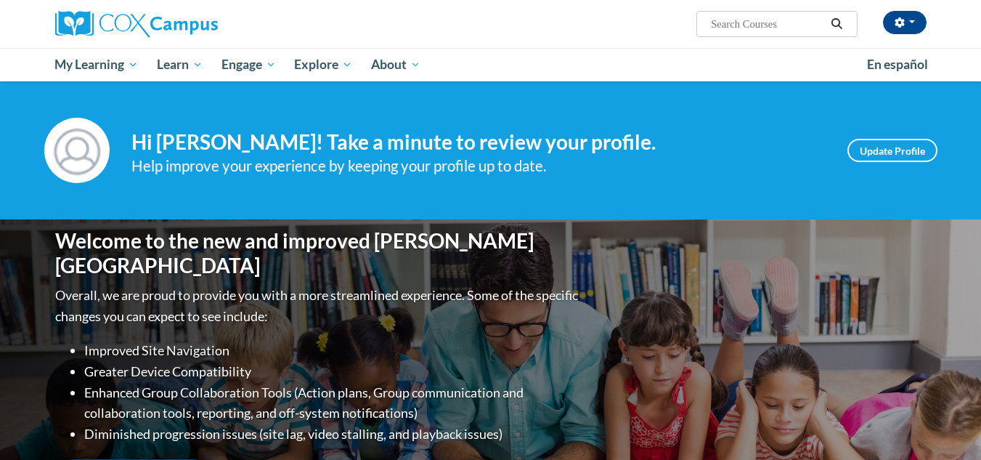 This screenshot has height=460, width=981. I want to click on img: Profile Image, so click(77, 150).